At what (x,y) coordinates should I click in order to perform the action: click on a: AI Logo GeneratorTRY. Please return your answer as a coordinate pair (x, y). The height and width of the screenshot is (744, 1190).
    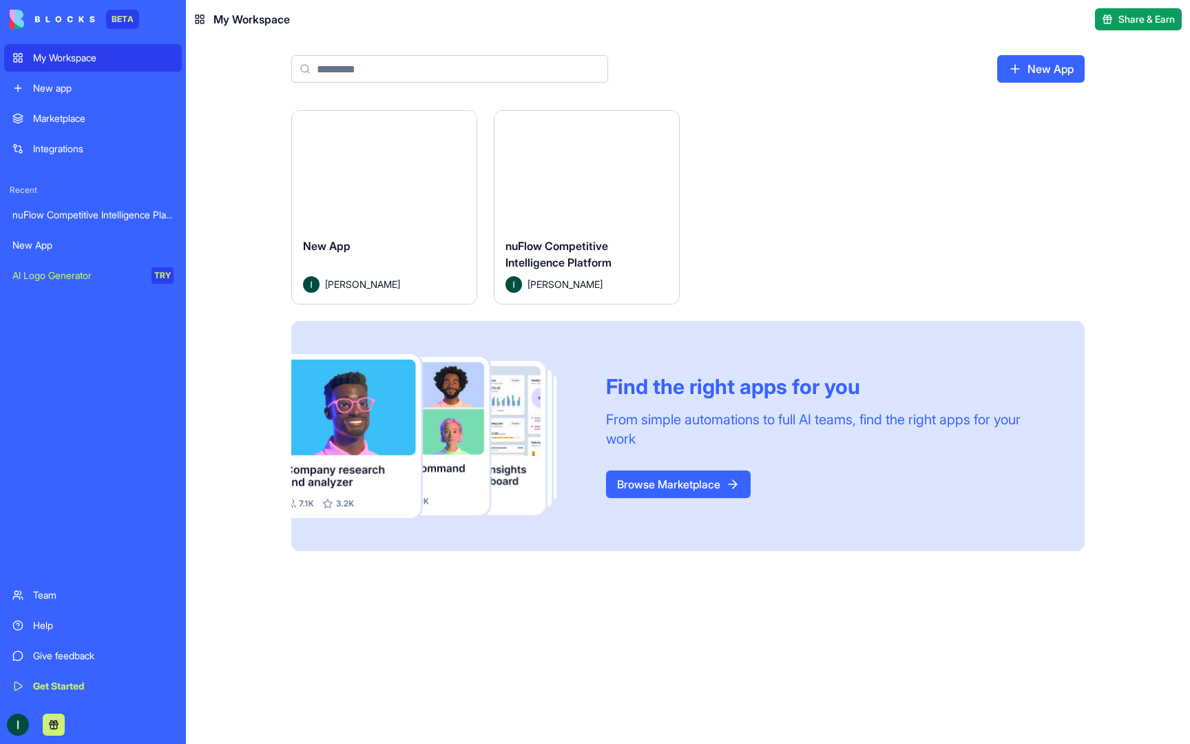
    Looking at the image, I should click on (93, 276).